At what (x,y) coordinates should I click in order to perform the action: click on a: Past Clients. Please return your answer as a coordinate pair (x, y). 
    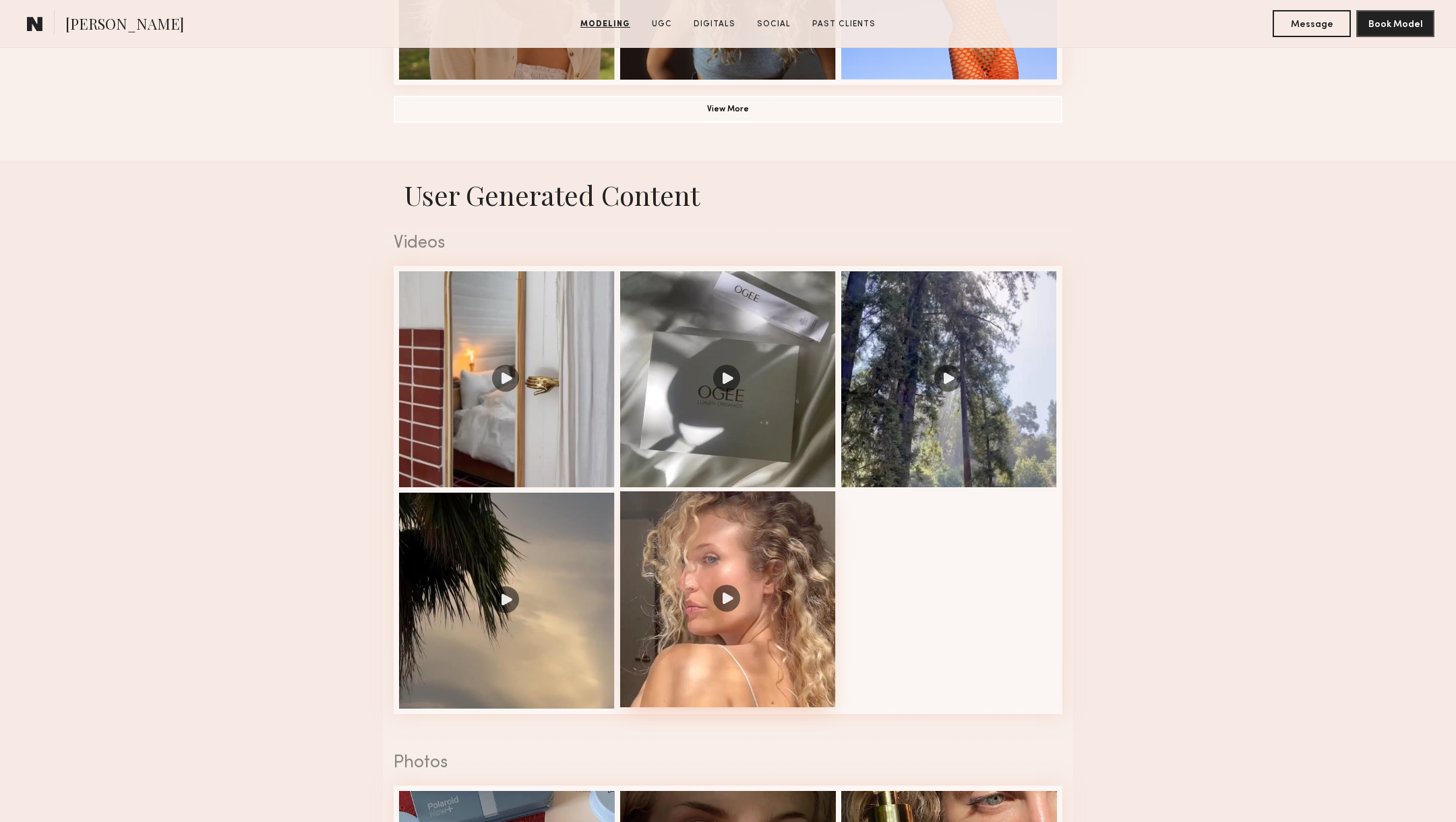
    Looking at the image, I should click on (845, 24).